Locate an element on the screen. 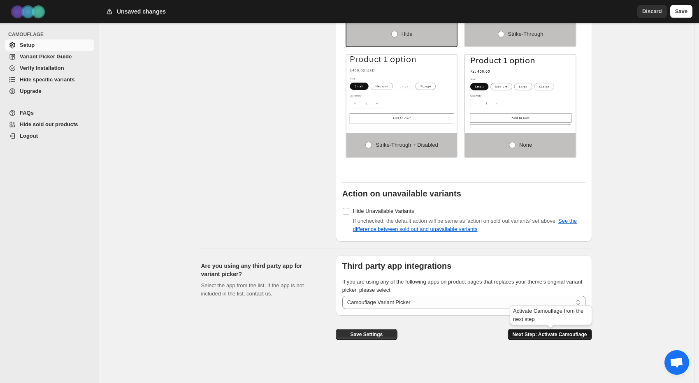 The image size is (699, 383). a: Upgrade is located at coordinates (49, 91).